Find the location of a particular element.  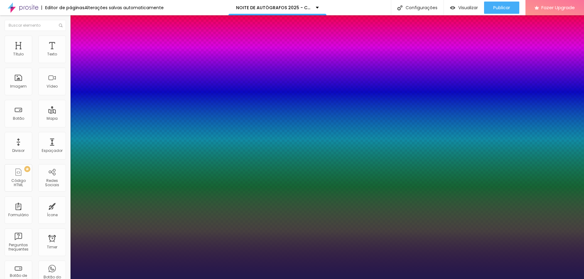

span: Publicar is located at coordinates (501, 8).